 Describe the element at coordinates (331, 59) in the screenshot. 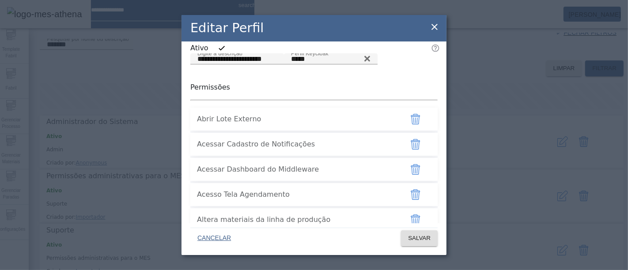

I see `input: Number` at that location.